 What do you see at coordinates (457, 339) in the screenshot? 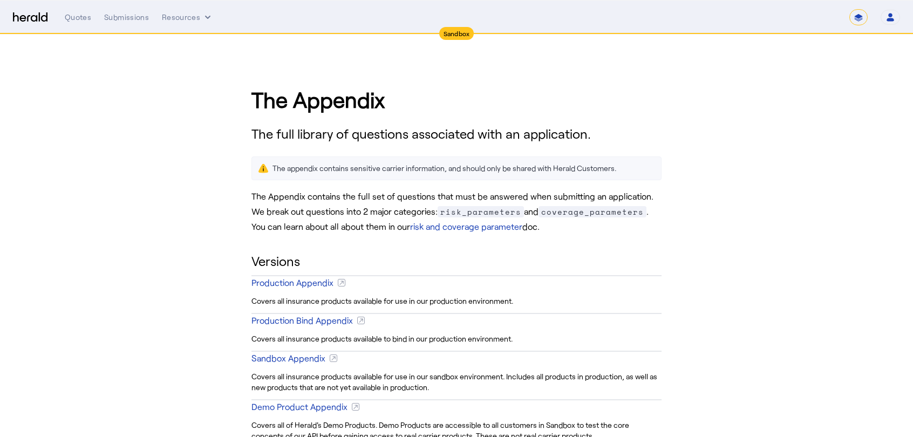
I see `div: Covers all insurance products available to bind in our production environment.` at bounding box center [457, 339].